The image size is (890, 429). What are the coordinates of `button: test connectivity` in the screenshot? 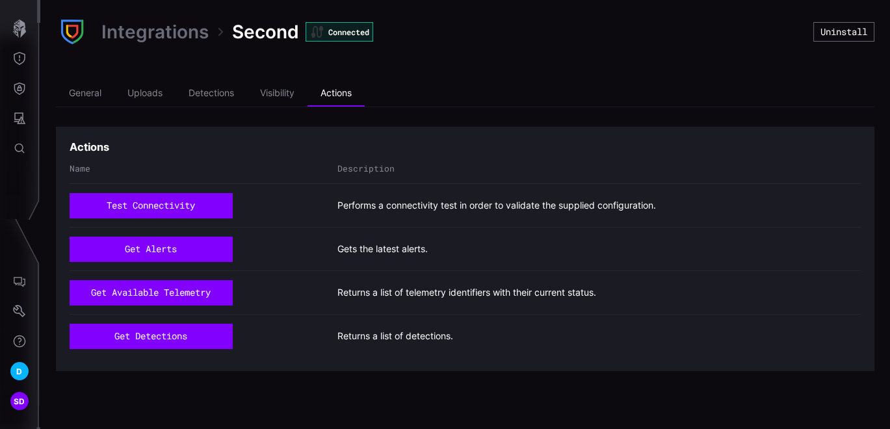 It's located at (151, 206).